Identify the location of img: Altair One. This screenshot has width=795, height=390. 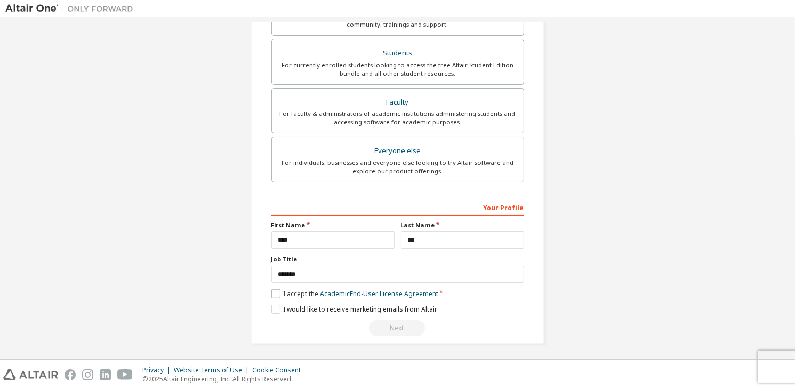
(72, 9).